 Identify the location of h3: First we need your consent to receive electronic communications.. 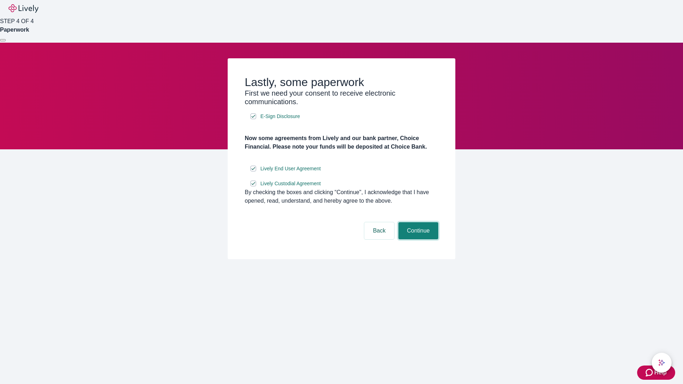
(341, 97).